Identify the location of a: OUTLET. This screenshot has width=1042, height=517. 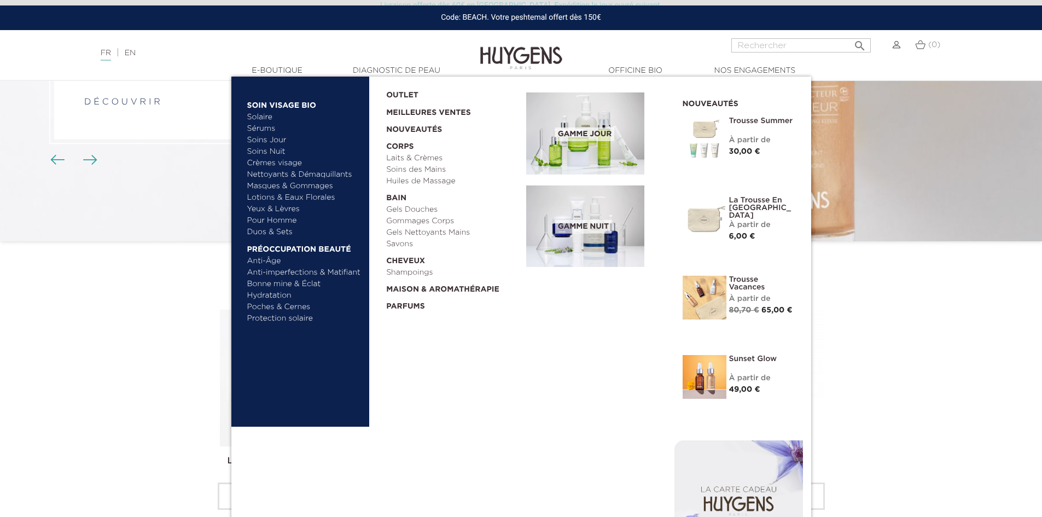
(447, 92).